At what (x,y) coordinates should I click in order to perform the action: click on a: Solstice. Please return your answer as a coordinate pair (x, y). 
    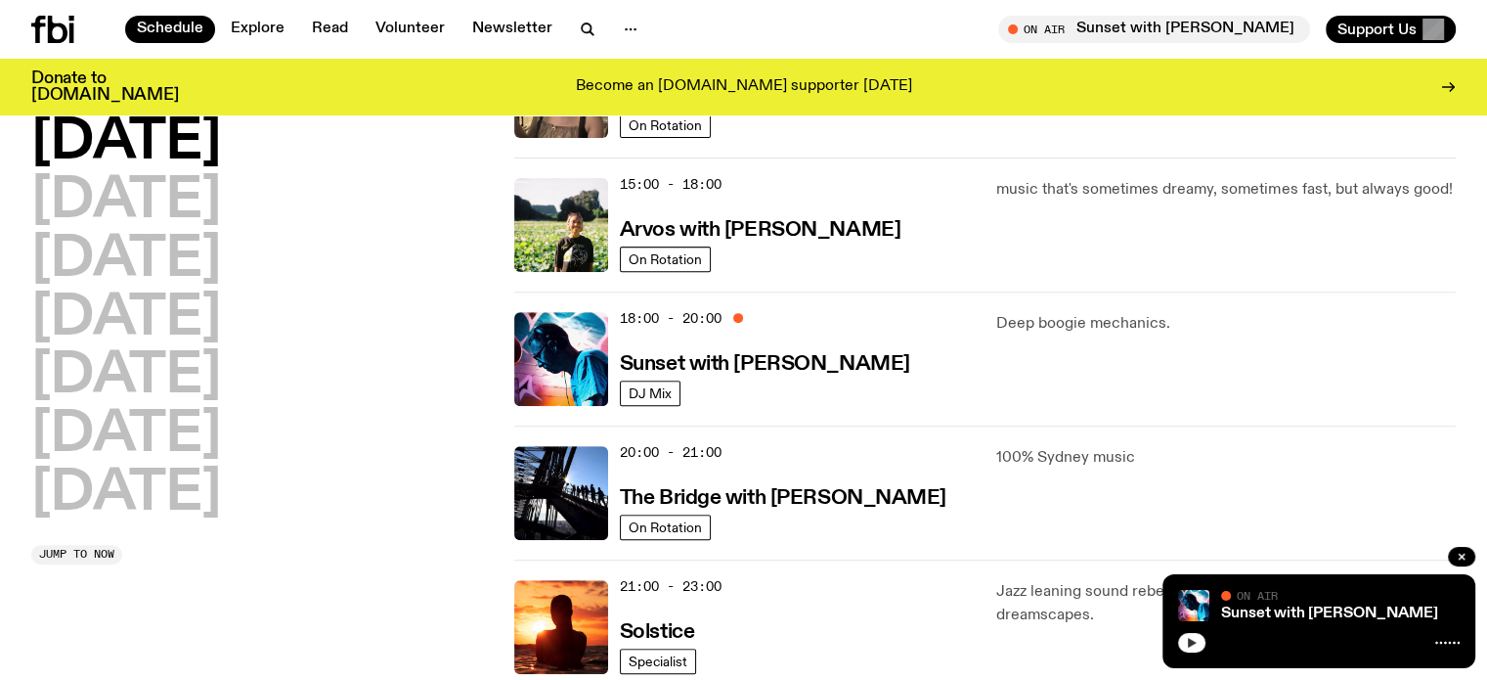
    Looking at the image, I should click on (657, 630).